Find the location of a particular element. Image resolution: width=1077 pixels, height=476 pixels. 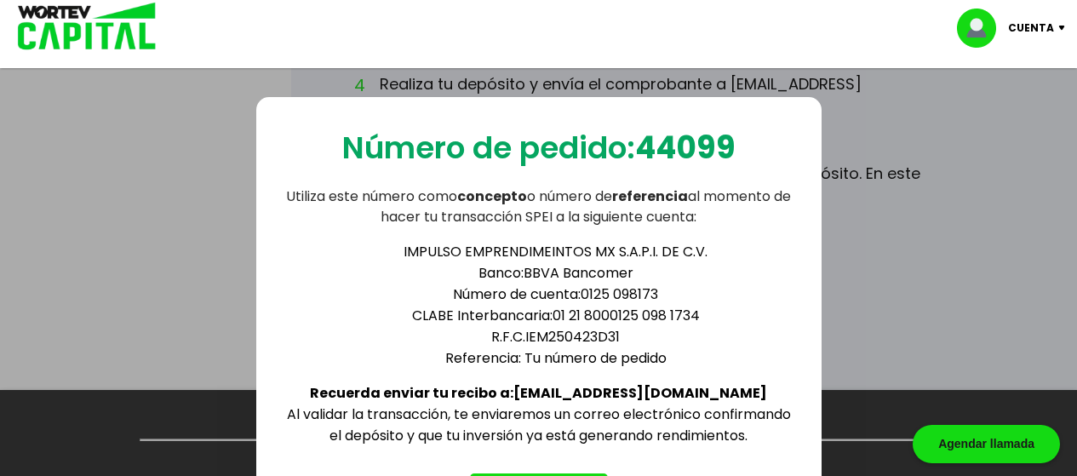

li: R.F.C. IEM250423D31 is located at coordinates (556, 336).